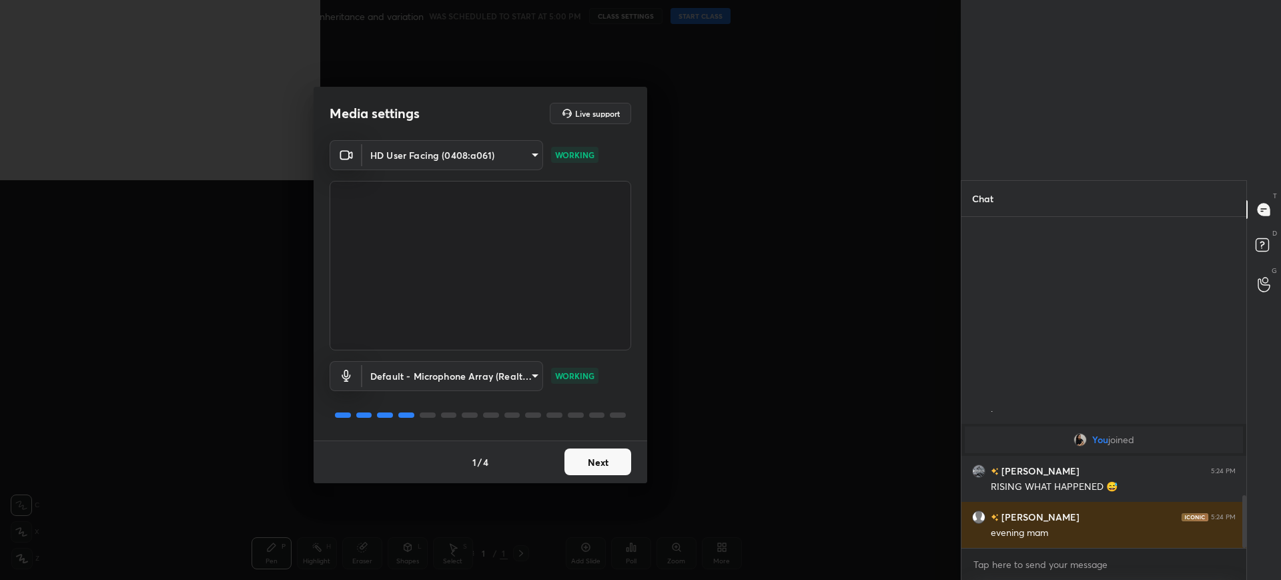  Describe the element at coordinates (597, 113) in the screenshot. I see `h5: Live support` at that location.